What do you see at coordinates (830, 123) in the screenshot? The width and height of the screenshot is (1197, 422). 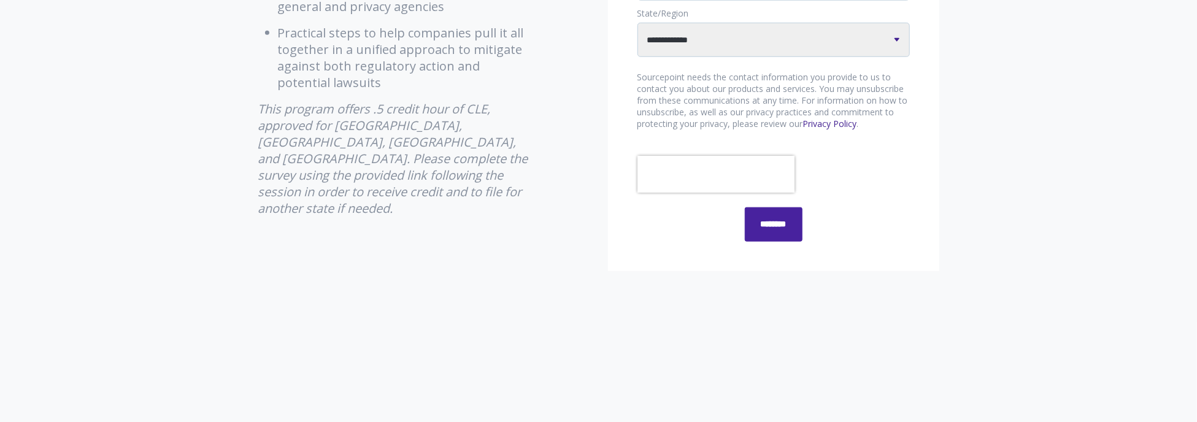 I see `a: Privacy Policy` at bounding box center [830, 123].